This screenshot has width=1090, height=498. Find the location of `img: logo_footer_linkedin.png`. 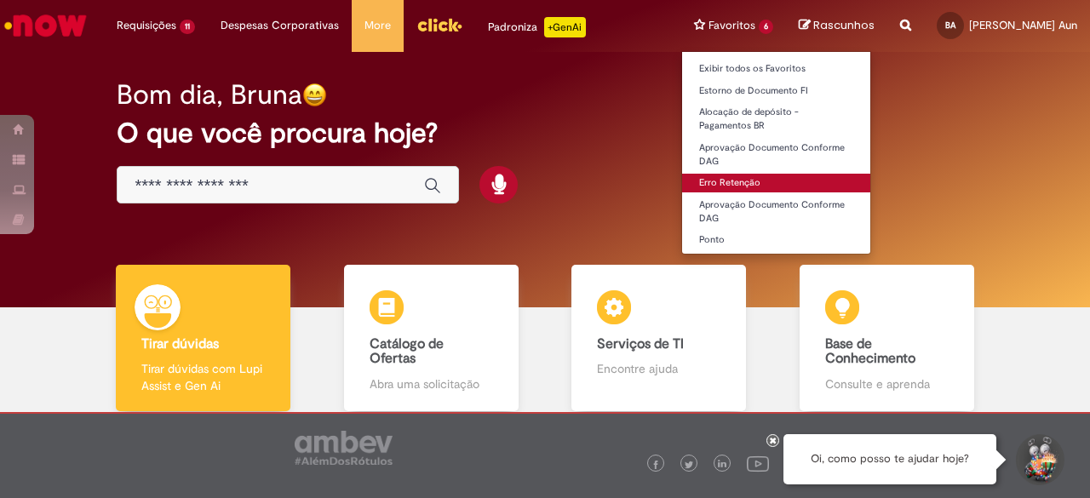

img: logo_footer_linkedin.png is located at coordinates (722, 465).